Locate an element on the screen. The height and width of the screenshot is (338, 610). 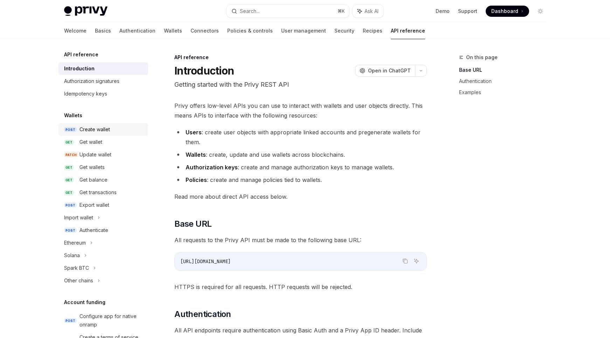
a: Support is located at coordinates (467, 11).